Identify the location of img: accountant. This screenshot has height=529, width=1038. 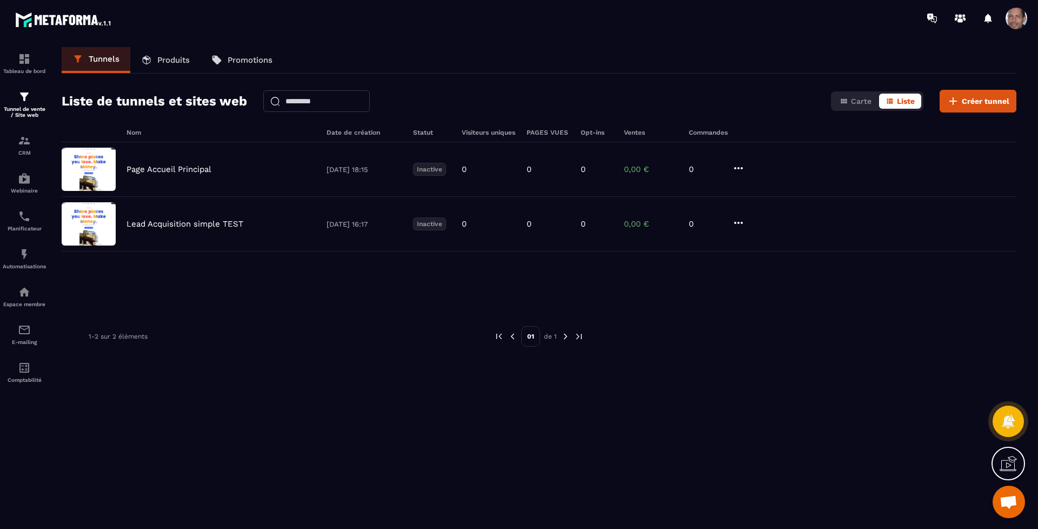
(24, 368).